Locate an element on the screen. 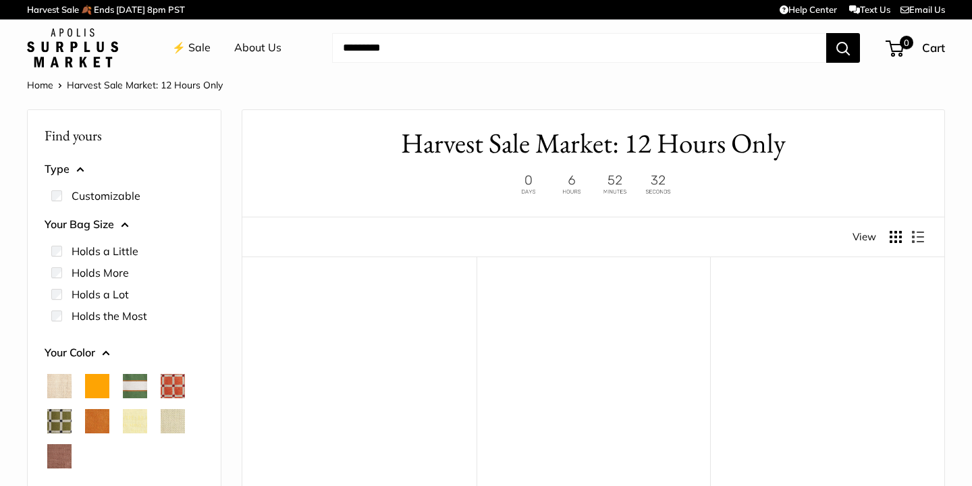 The width and height of the screenshot is (972, 486). button: Mustang is located at coordinates (59, 456).